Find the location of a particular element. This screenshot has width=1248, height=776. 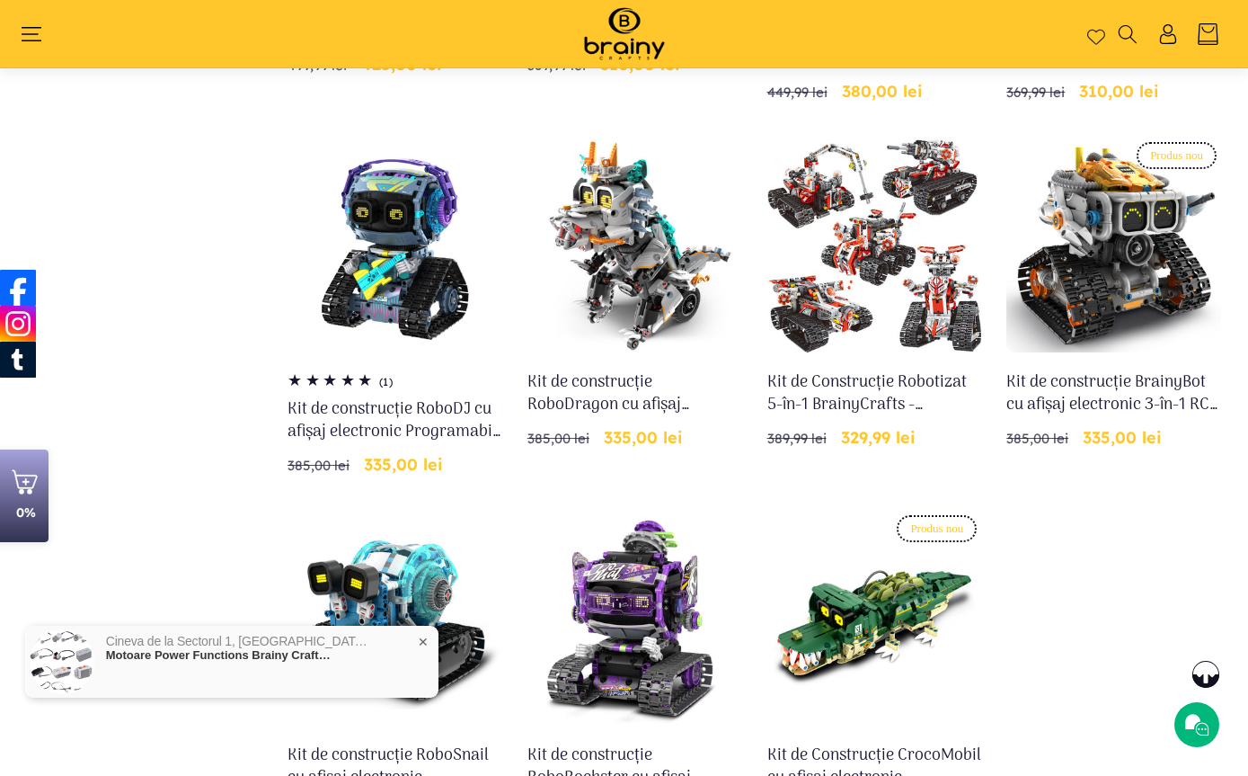

a: Wishlist page link is located at coordinates (1096, 34).